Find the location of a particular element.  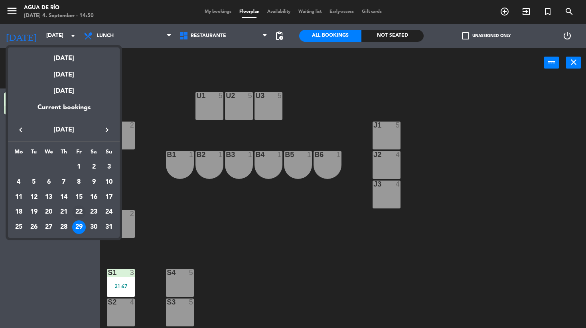

div: 30 is located at coordinates (94, 227).